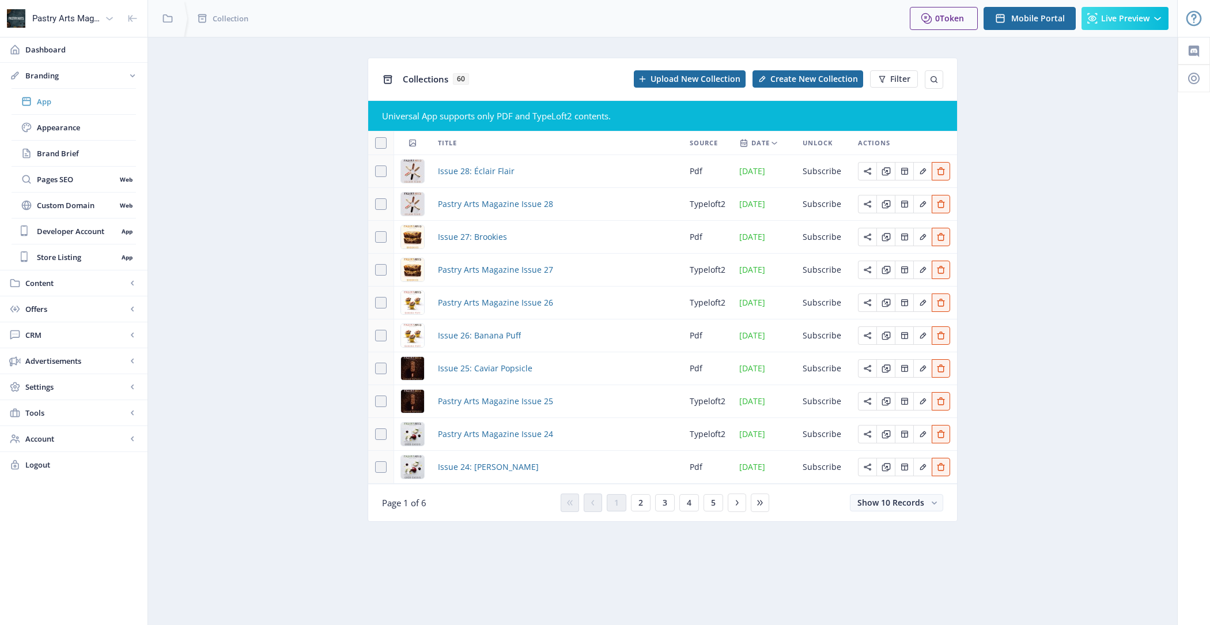 Image resolution: width=1210 pixels, height=625 pixels. Describe the element at coordinates (461, 79) in the screenshot. I see `span: 60` at that location.